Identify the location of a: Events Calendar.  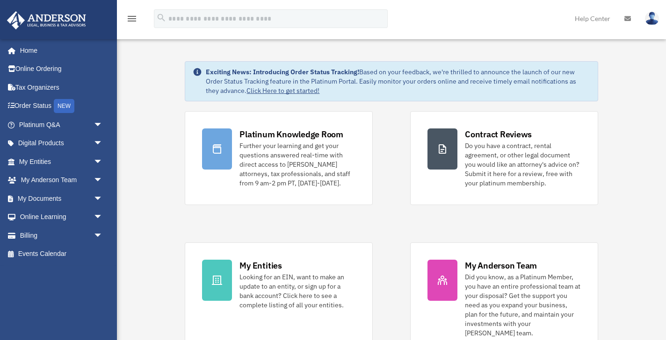
(62, 254).